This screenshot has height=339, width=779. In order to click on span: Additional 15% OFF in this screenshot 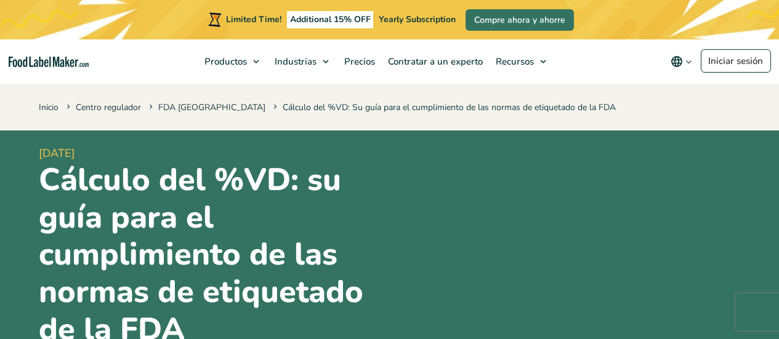, I will do `click(330, 20)`.